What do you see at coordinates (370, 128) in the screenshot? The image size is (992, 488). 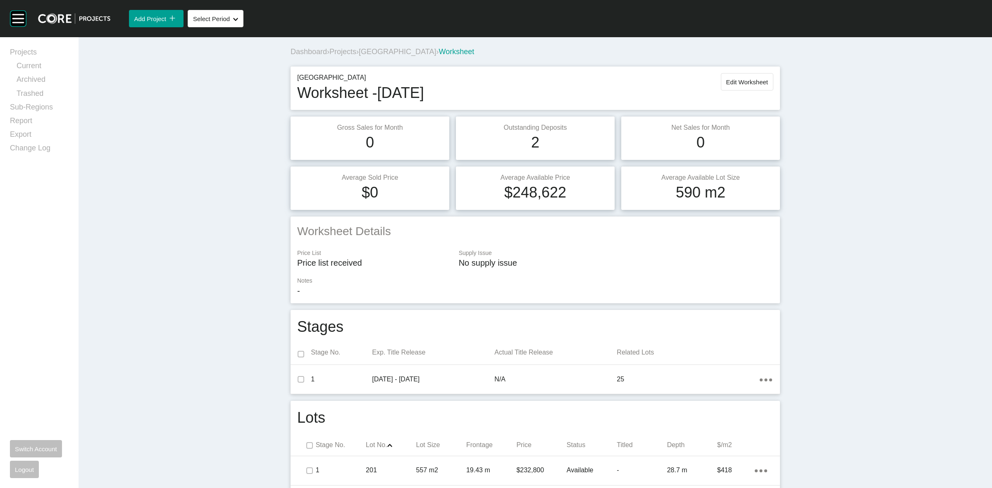 I see `p: Gross Sales for Month` at bounding box center [370, 128].